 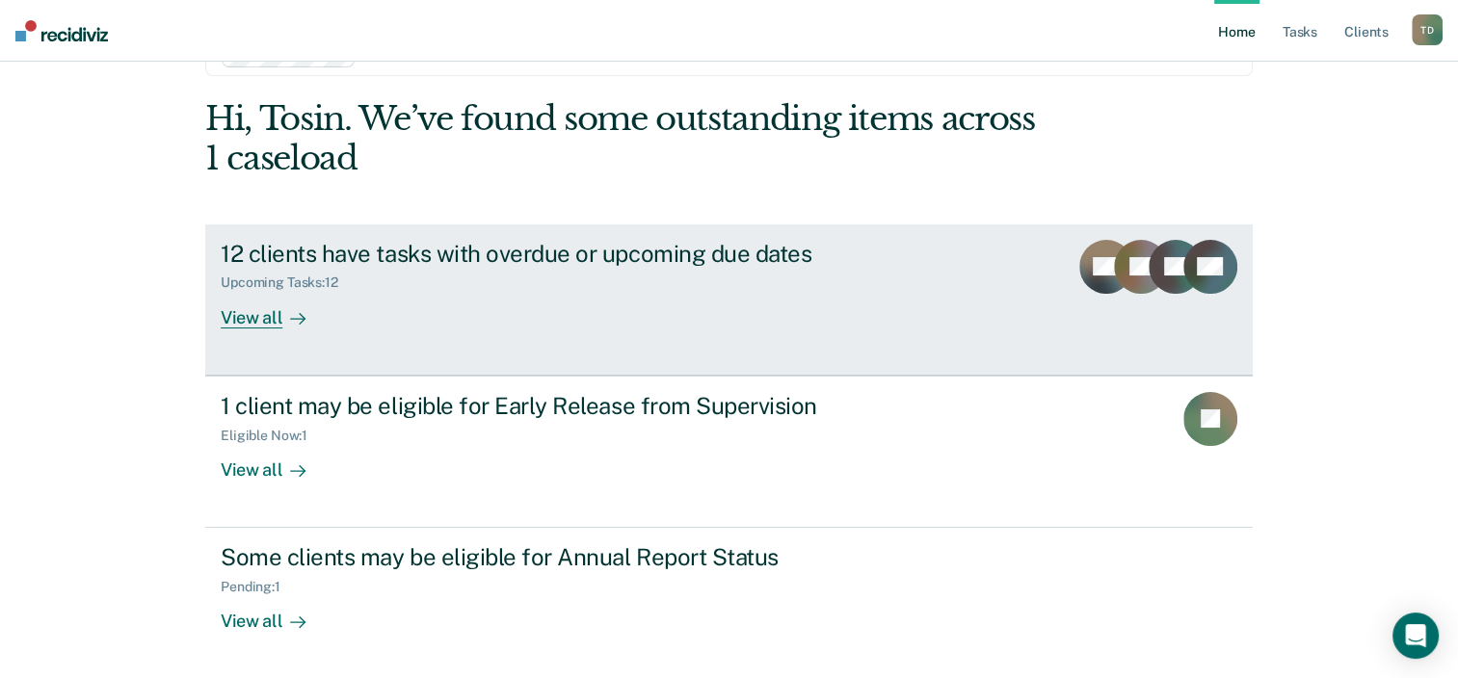 What do you see at coordinates (623, 139) in the screenshot?
I see `div: Hi, Tosin. We’ve found some outstanding items across 1 caseload` at bounding box center [623, 139].